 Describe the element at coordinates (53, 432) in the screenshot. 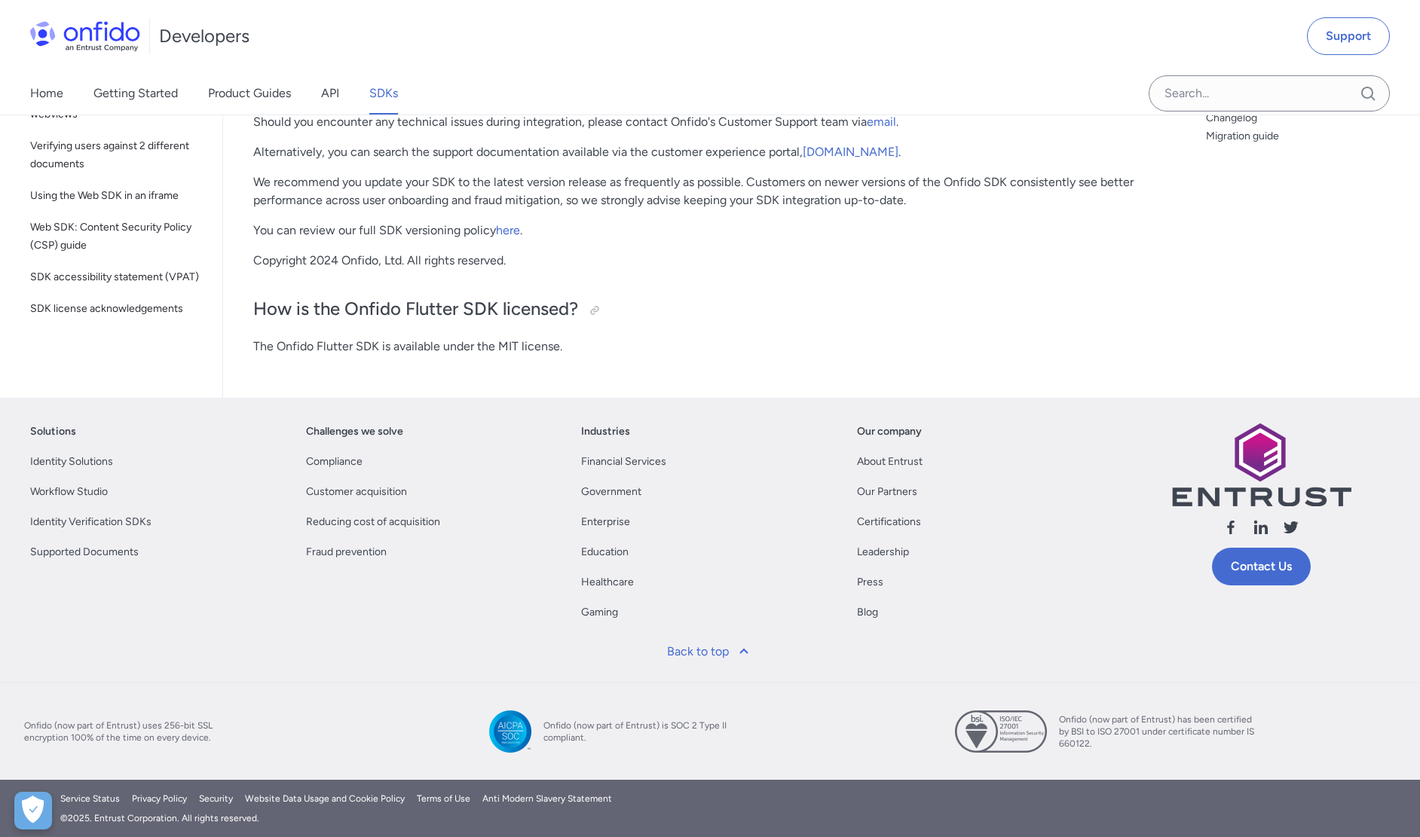

I see `a: Solutions` at that location.